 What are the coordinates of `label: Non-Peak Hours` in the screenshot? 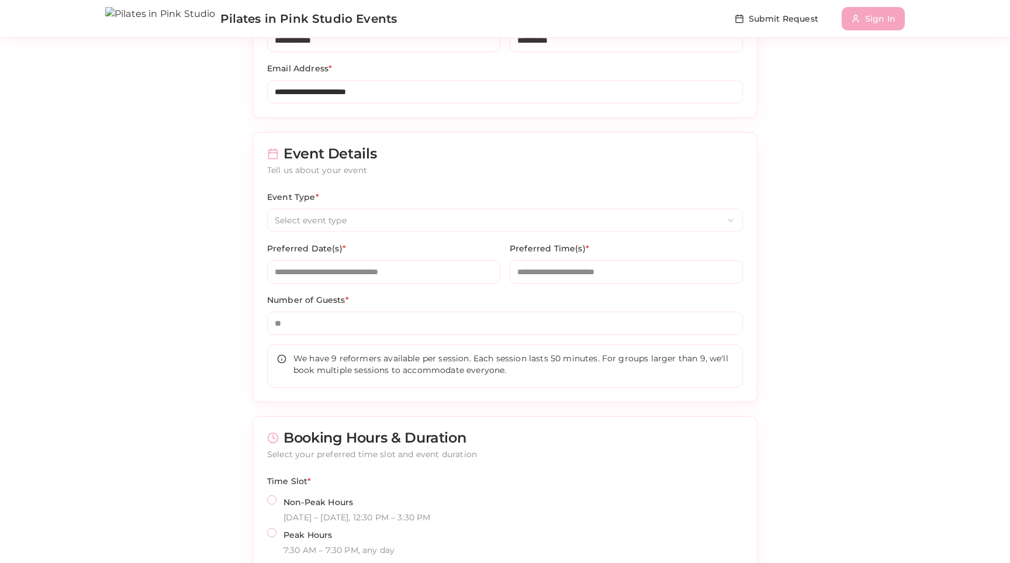 It's located at (318, 502).